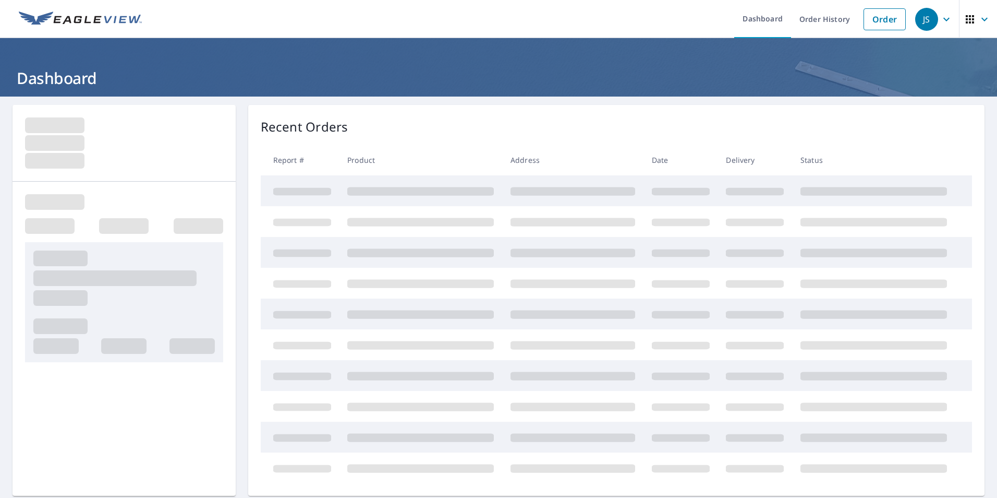  Describe the element at coordinates (300, 160) in the screenshot. I see `th: Report #` at that location.